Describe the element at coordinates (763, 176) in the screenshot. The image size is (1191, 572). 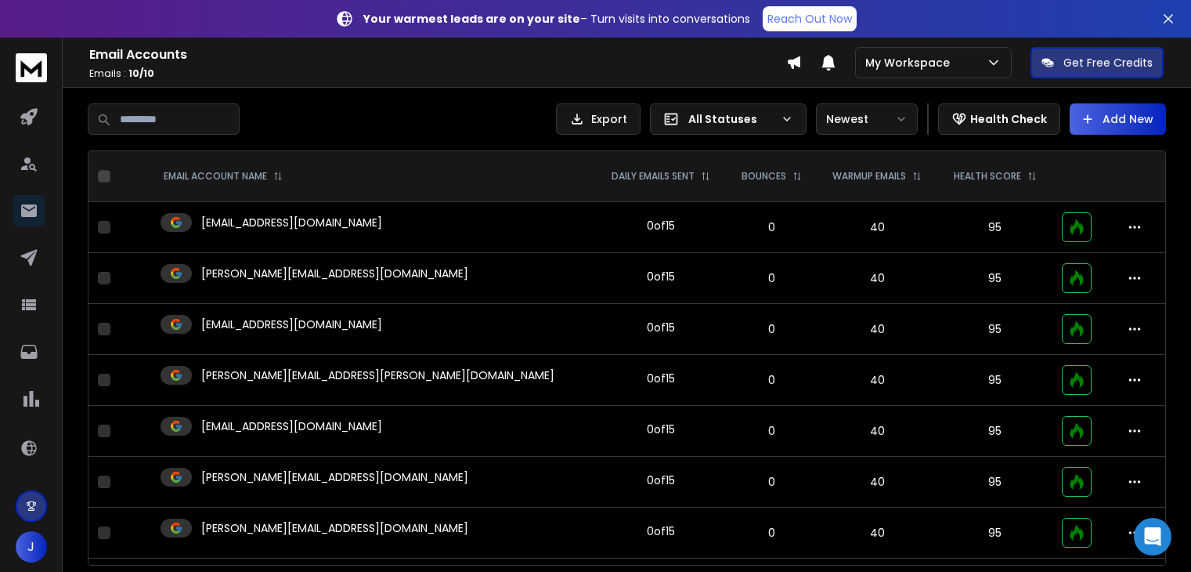
I see `p: BOUNCES` at that location.